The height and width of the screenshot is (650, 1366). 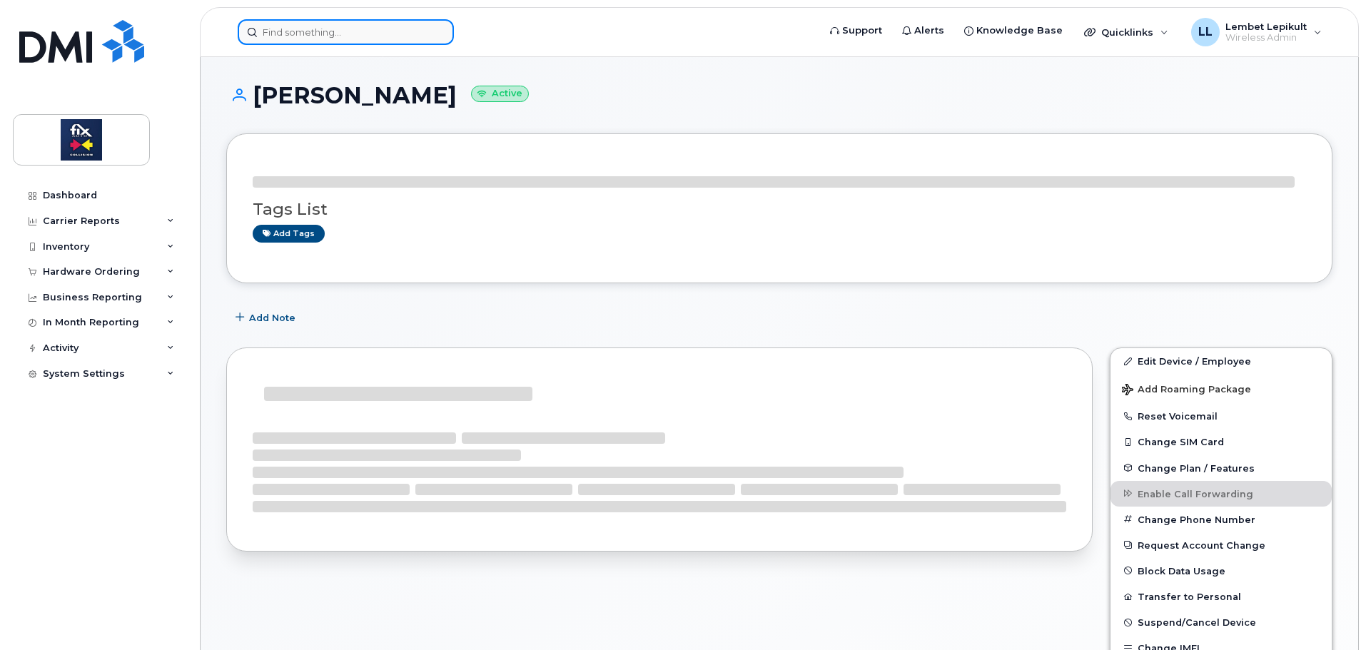 I want to click on a: Edit Device / Employee, so click(x=1221, y=361).